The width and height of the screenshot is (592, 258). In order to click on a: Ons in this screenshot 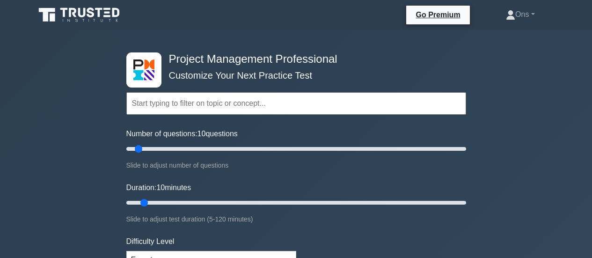, I will do `click(520, 15)`.